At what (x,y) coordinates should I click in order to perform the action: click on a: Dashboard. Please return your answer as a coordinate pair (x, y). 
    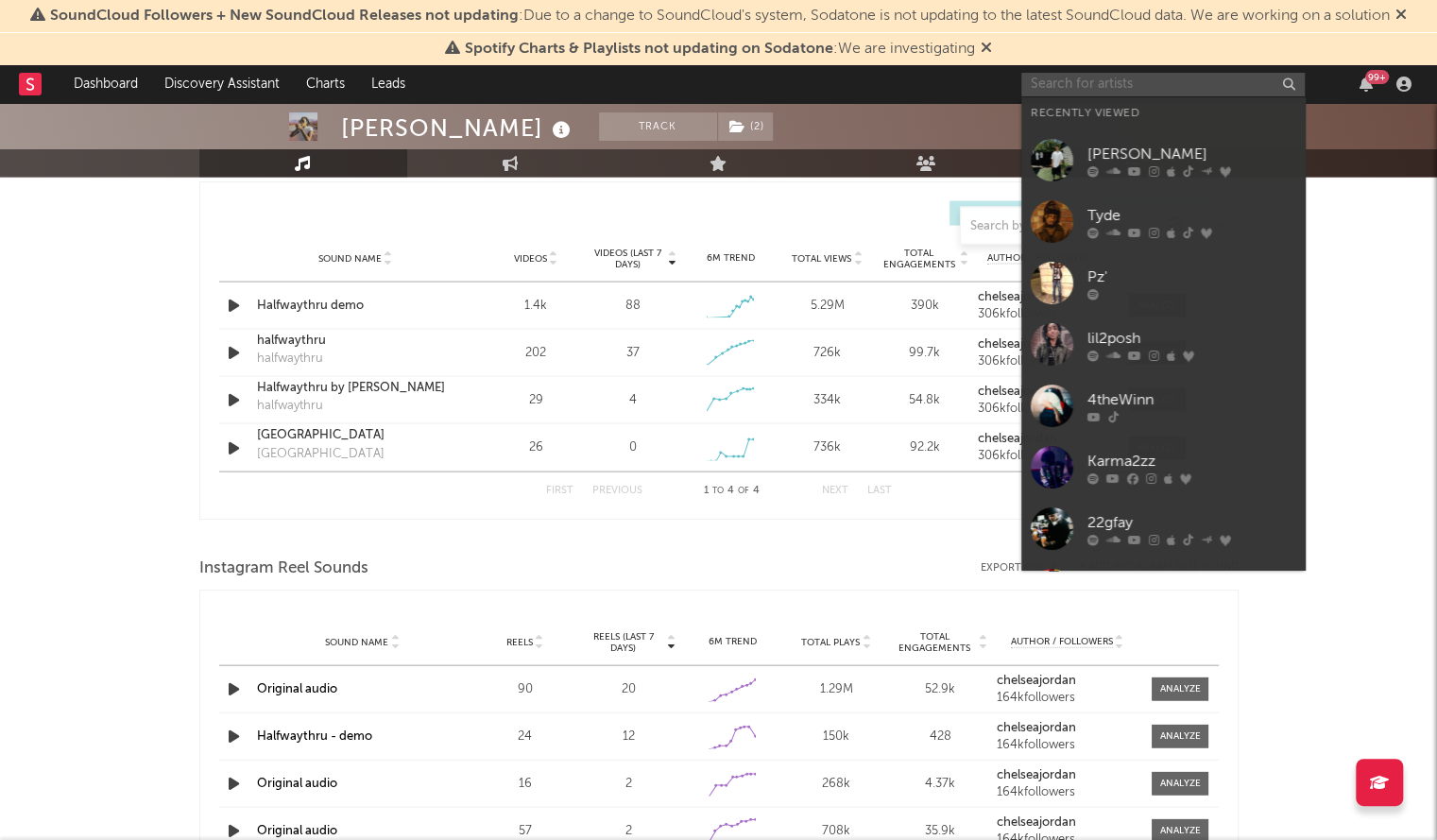
    Looking at the image, I should click on (105, 84).